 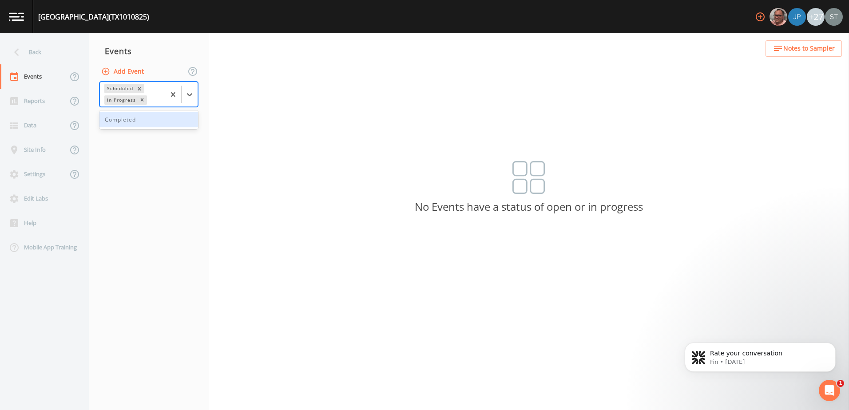 What do you see at coordinates (803, 48) in the screenshot?
I see `button: Notes to Sampler` at bounding box center [803, 48].